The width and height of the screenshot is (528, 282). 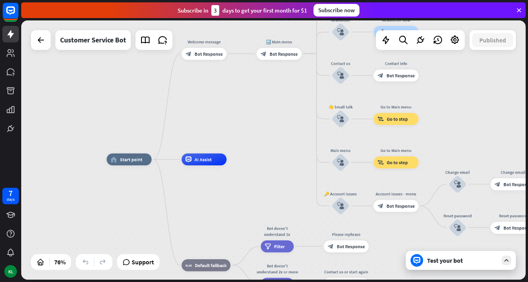 What do you see at coordinates (341, 20) in the screenshot?
I see `div: Newsletter` at bounding box center [341, 20].